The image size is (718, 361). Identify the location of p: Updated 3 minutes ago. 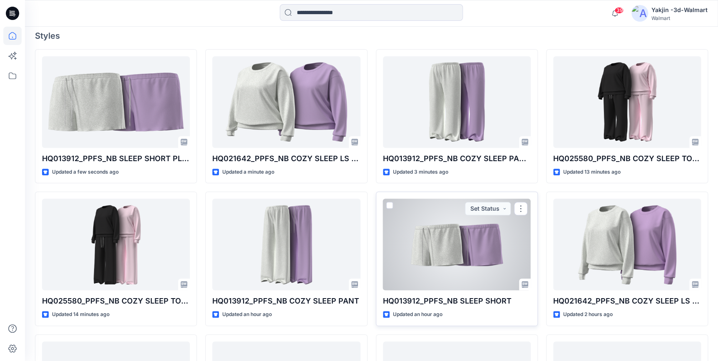
(420, 172).